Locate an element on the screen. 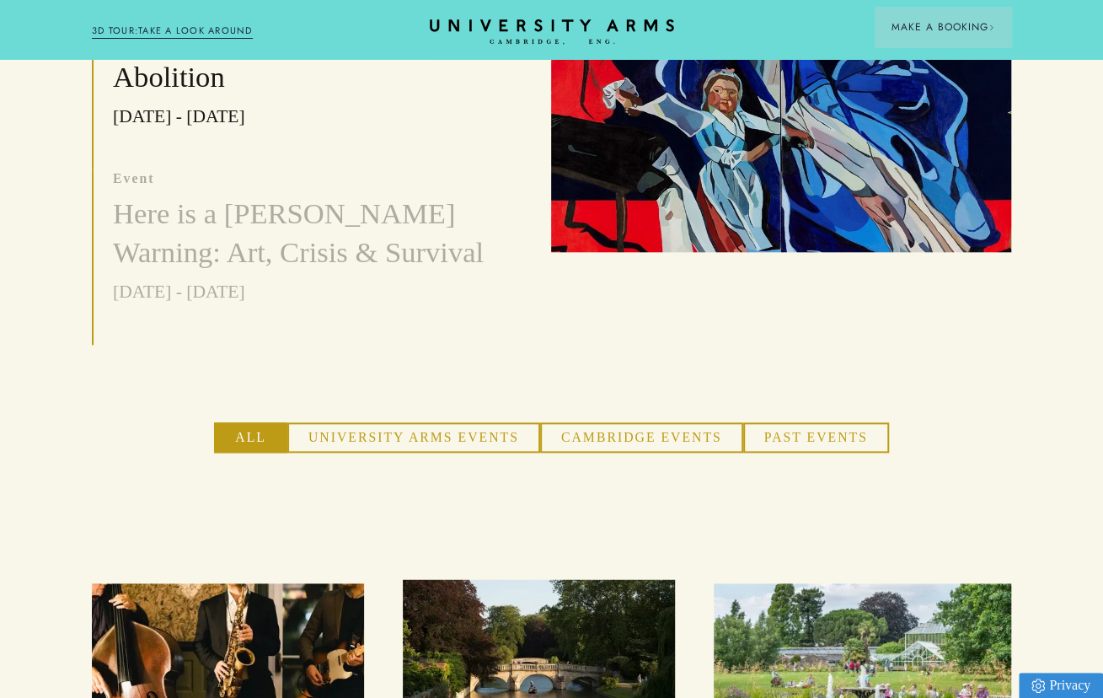 This screenshot has width=1103, height=698. a: Privacy is located at coordinates (1061, 685).